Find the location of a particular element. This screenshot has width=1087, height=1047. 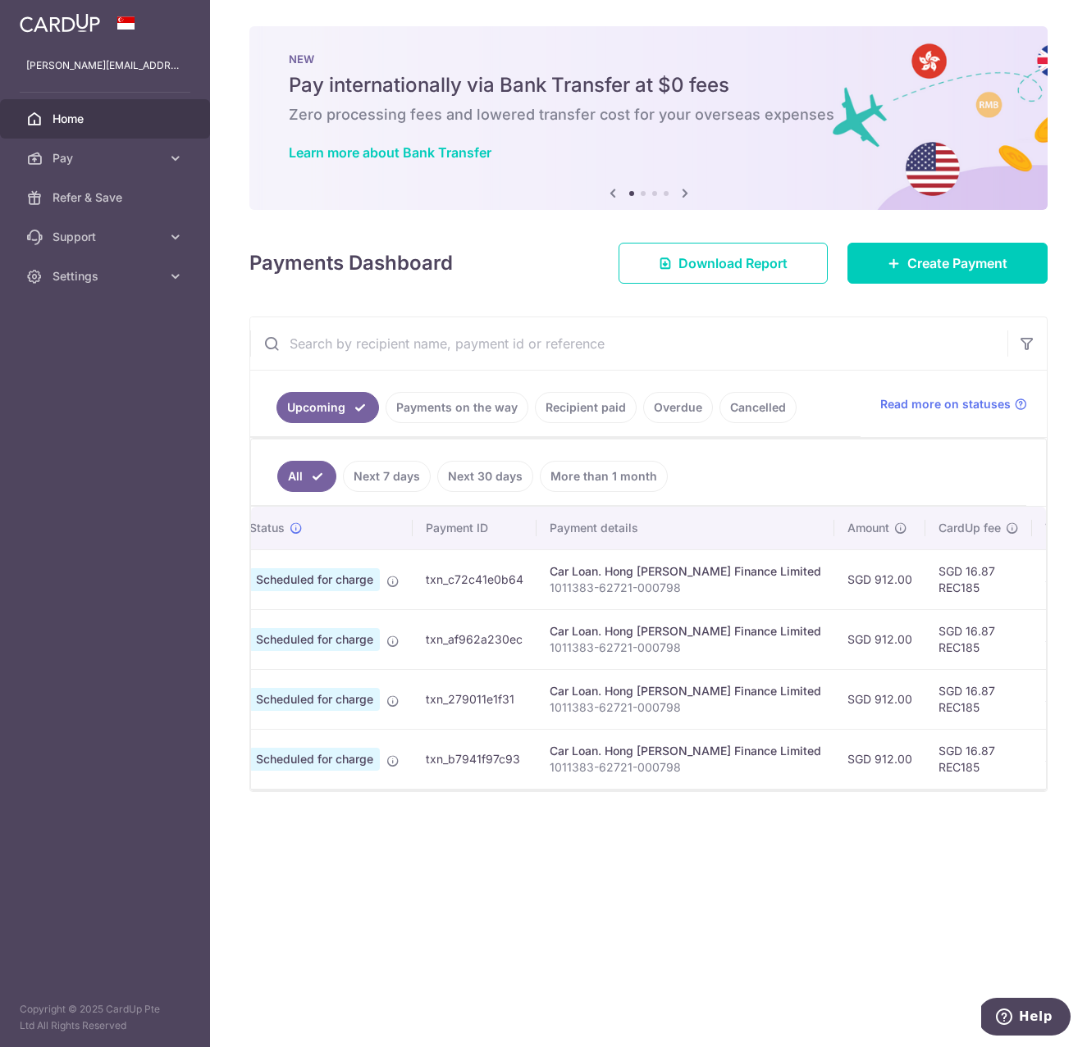

span: Pay is located at coordinates (107, 158).